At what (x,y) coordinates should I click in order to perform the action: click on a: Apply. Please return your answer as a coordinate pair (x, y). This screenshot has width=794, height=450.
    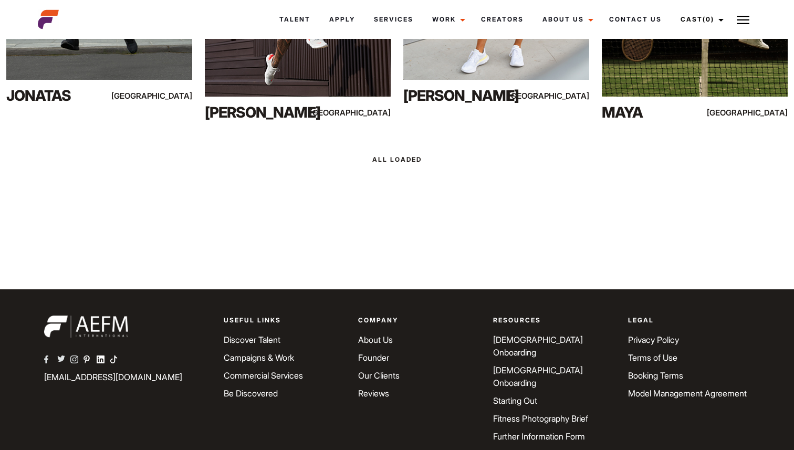
    Looking at the image, I should click on (342, 19).